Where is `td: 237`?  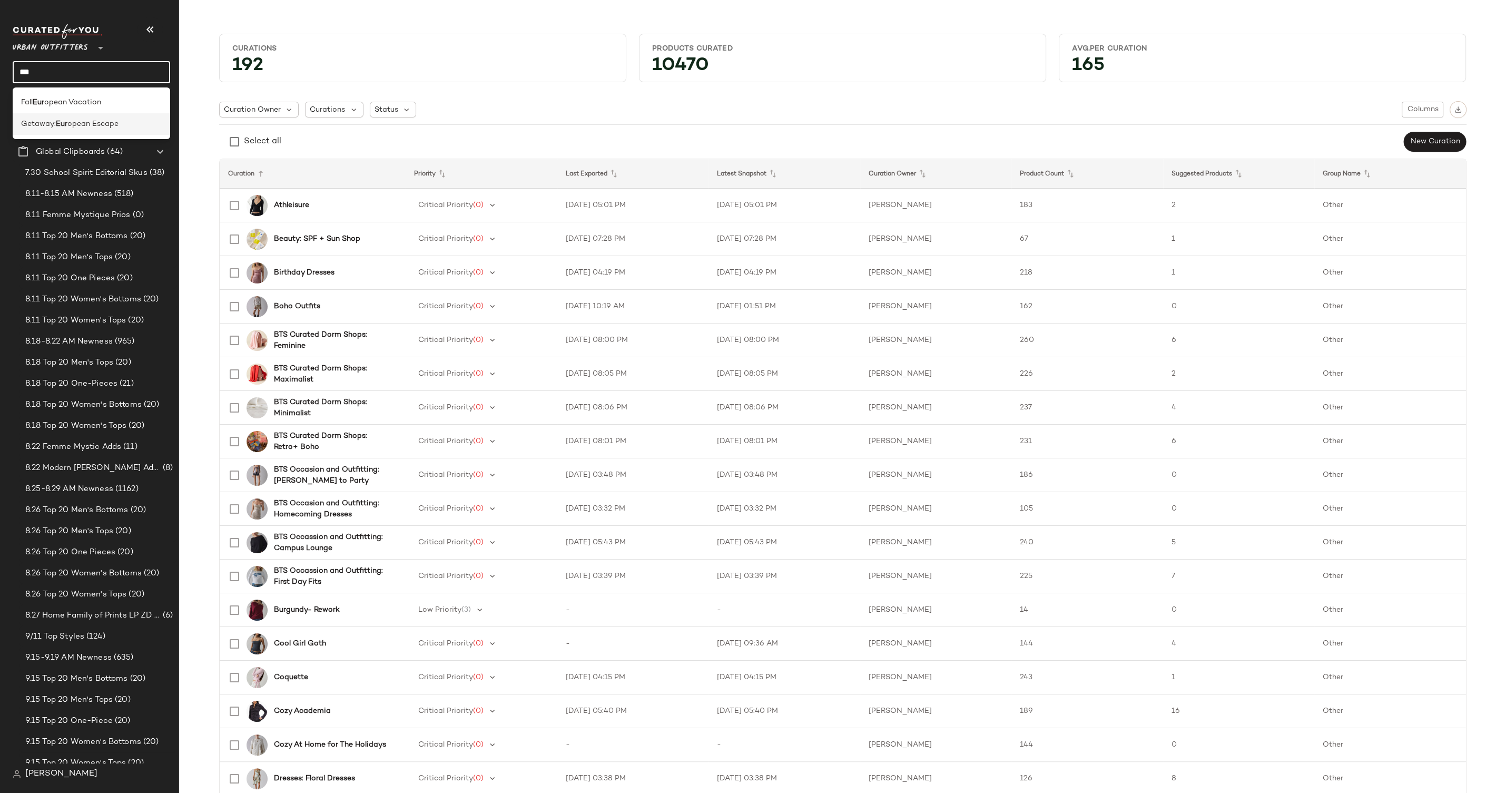
td: 237 is located at coordinates (1086, 408).